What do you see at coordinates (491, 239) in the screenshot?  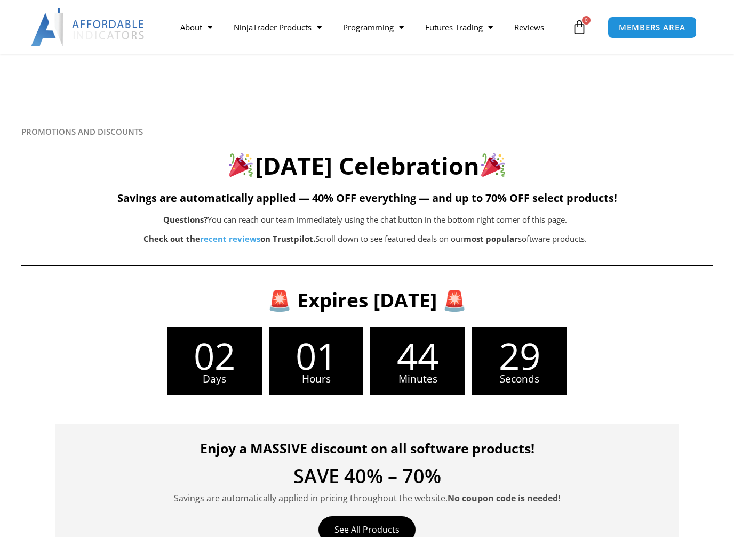 I see `b: most popular` at bounding box center [491, 239].